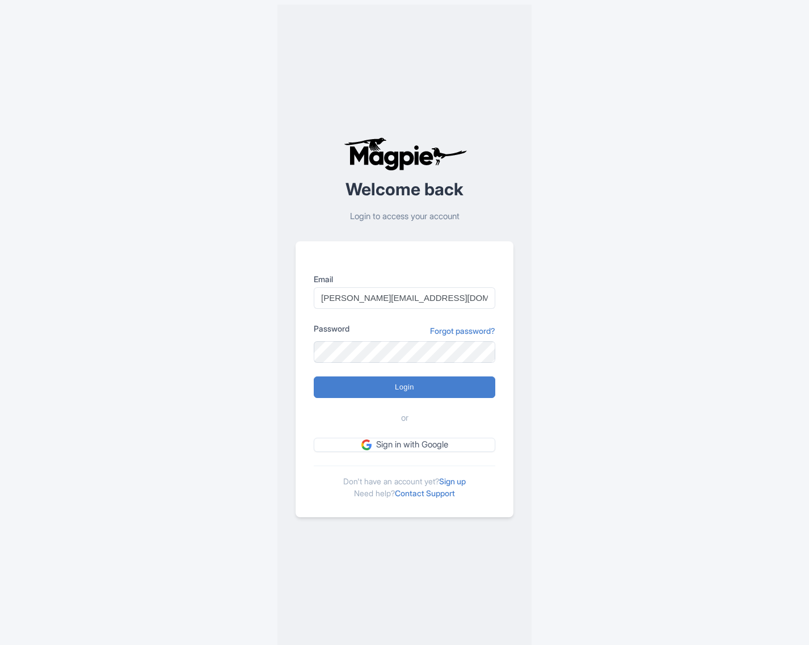 Image resolution: width=809 pixels, height=645 pixels. Describe the element at coordinates (405, 444) in the screenshot. I see `a: Sign in with Google` at that location.